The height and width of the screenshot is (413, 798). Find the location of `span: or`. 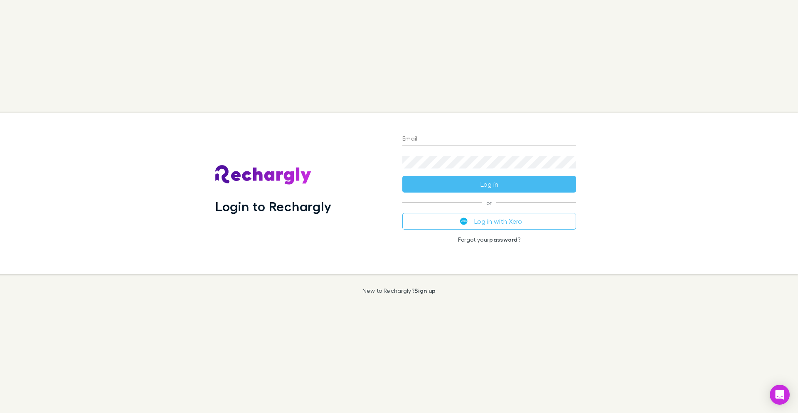

span: or is located at coordinates (489, 202).